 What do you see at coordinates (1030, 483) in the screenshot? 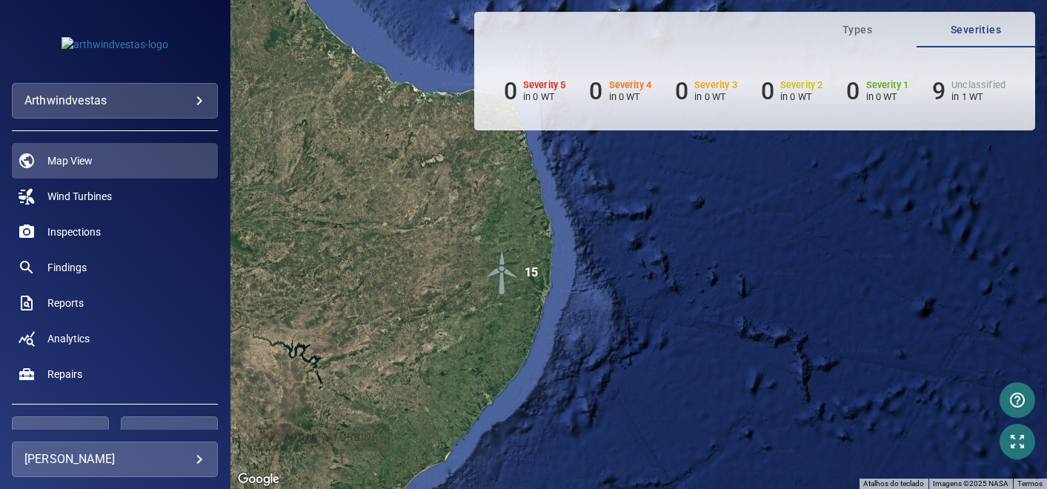
I see `a: Termos (abre em uma nova guia)` at bounding box center [1030, 483].